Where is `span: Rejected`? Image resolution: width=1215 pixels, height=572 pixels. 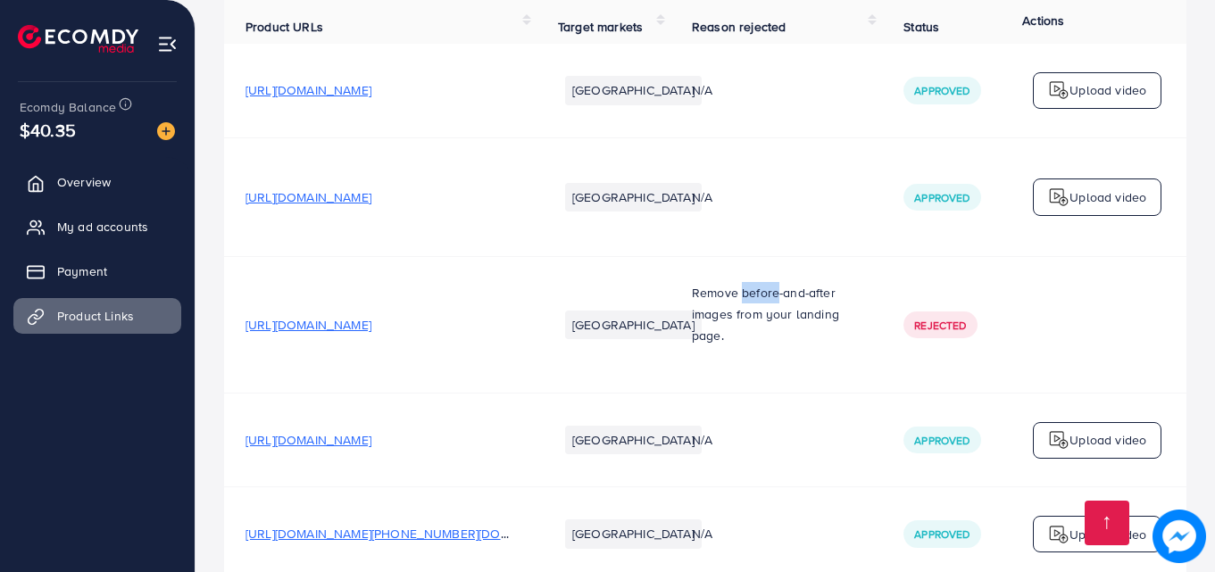 span: Rejected is located at coordinates (940, 325).